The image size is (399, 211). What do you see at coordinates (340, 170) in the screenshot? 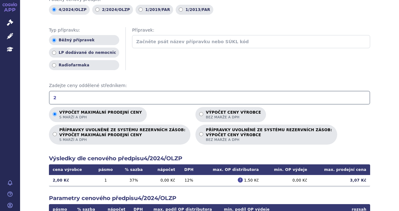
I see `th: max. prodejní cena` at bounding box center [340, 170].